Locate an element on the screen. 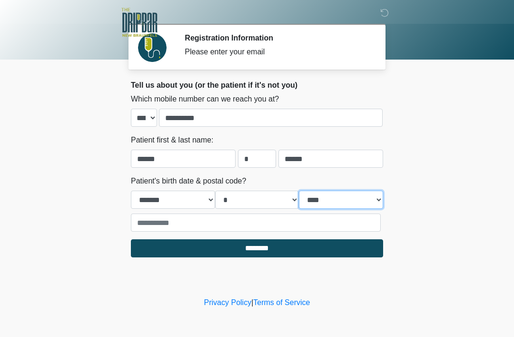  div: Please enter your email is located at coordinates (277, 52).